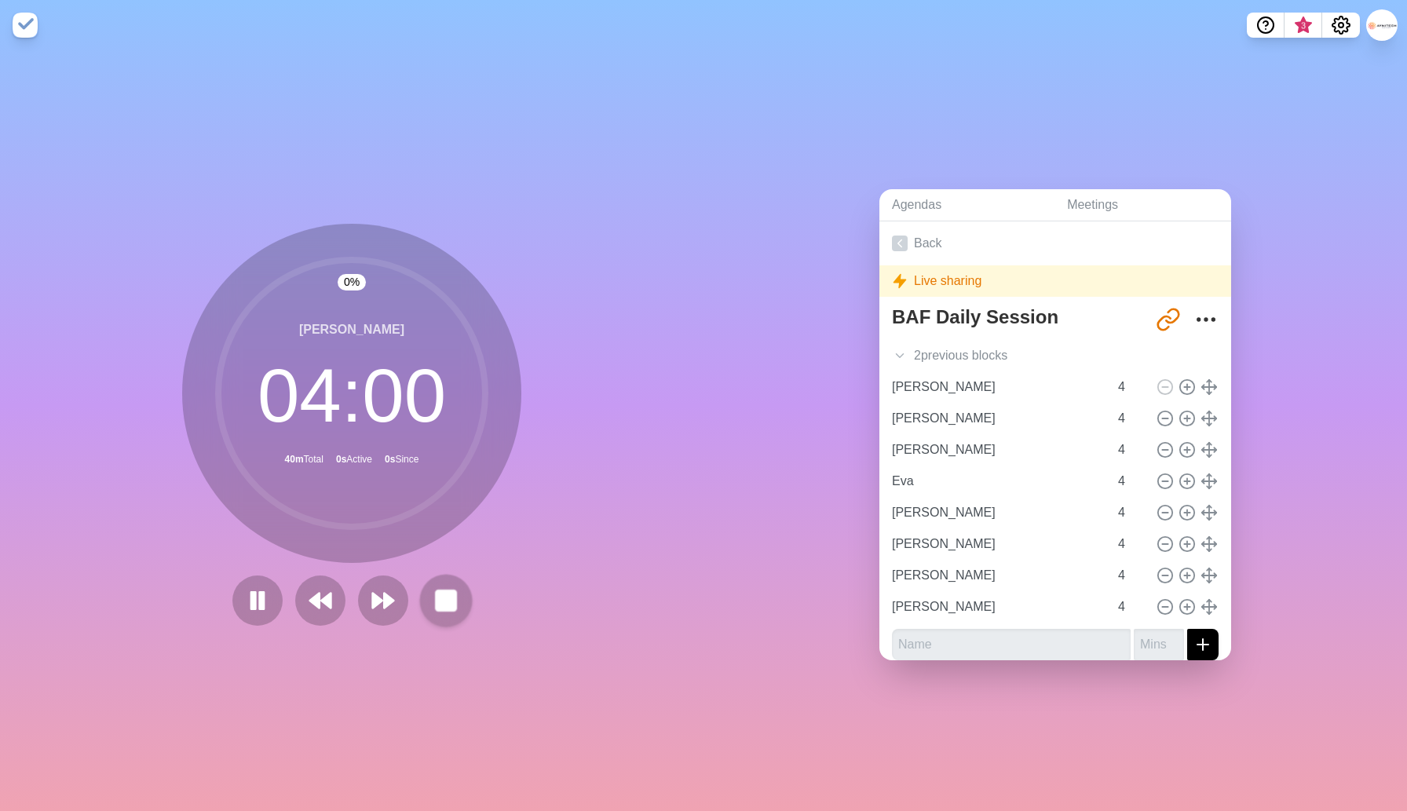 The width and height of the screenshot is (1407, 811). What do you see at coordinates (966, 205) in the screenshot?
I see `a: Agendas` at bounding box center [966, 205].